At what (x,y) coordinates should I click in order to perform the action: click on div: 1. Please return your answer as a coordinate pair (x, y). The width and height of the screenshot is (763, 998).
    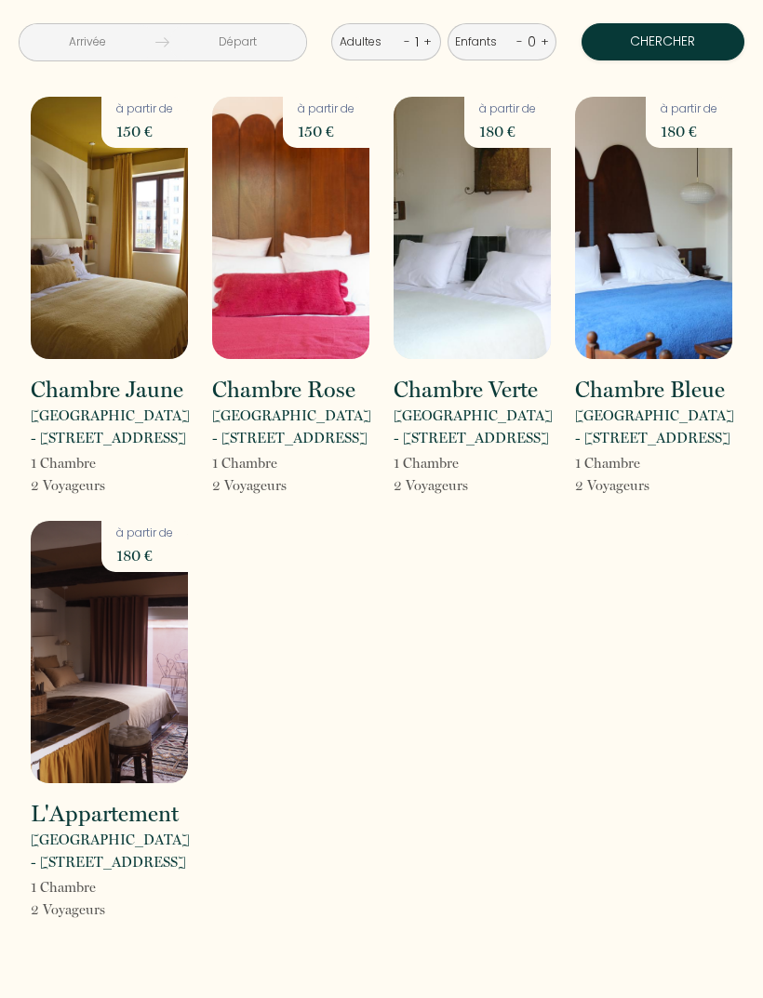
    Looking at the image, I should click on (417, 42).